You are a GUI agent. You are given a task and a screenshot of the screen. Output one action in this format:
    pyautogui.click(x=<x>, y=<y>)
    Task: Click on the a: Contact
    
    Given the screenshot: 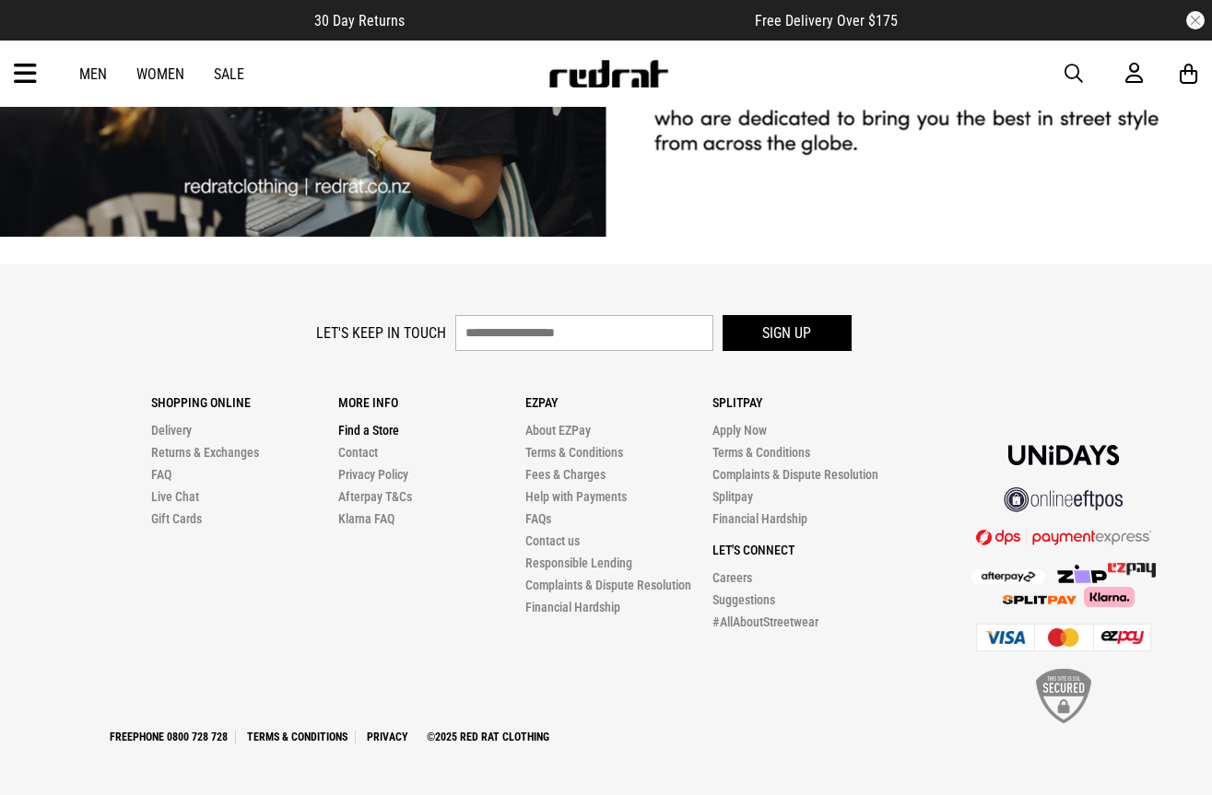 What is the action you would take?
    pyautogui.click(x=358, y=453)
    